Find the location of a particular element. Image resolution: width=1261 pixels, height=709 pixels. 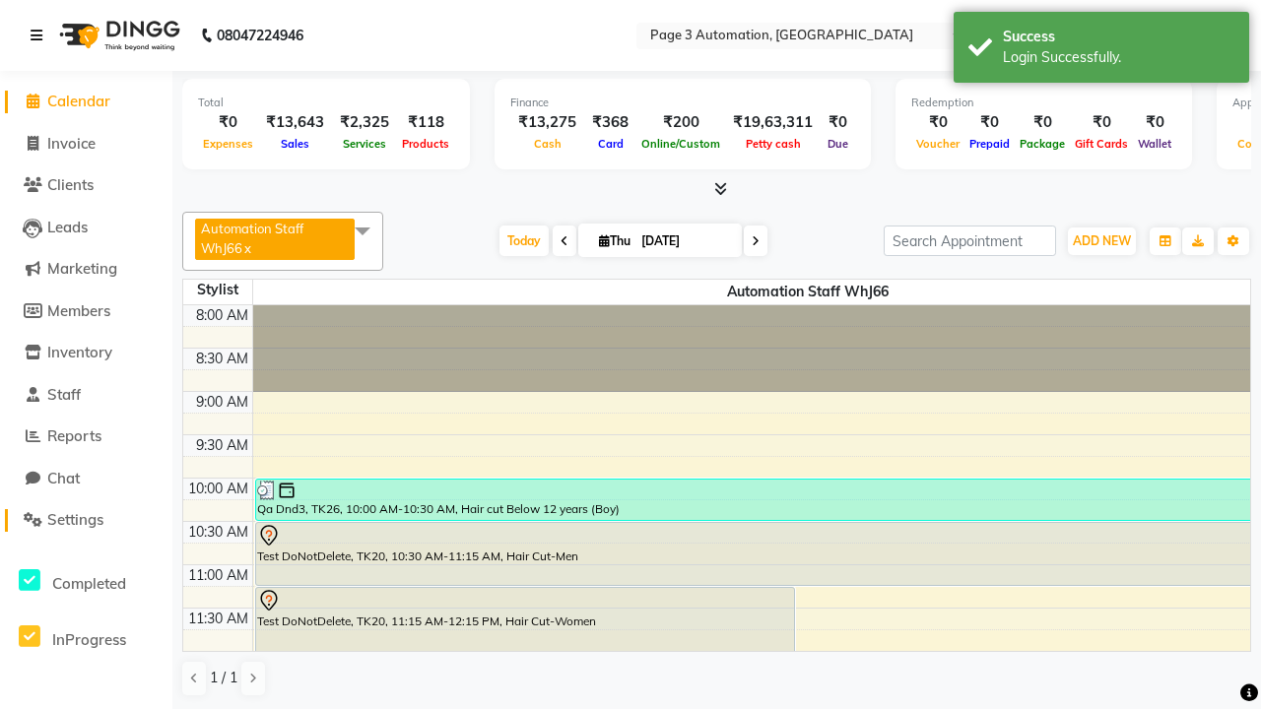

span: Marketing is located at coordinates (82, 268).